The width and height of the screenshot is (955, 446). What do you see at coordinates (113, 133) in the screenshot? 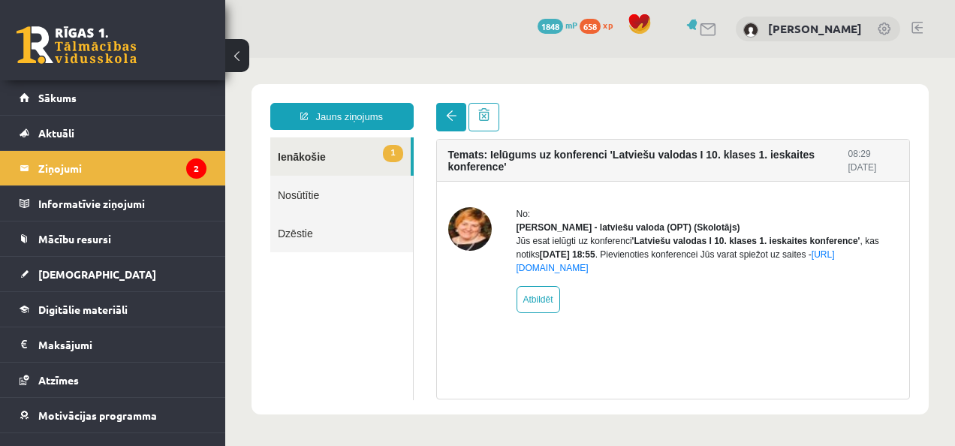
I see `a: Aktuāli` at bounding box center [113, 133].